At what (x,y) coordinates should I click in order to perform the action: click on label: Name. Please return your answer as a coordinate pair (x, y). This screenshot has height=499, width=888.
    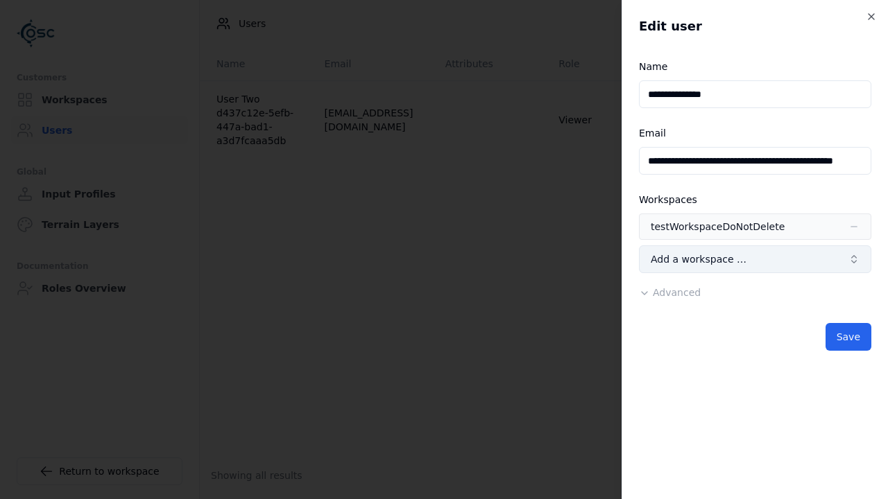
    Looking at the image, I should click on (653, 67).